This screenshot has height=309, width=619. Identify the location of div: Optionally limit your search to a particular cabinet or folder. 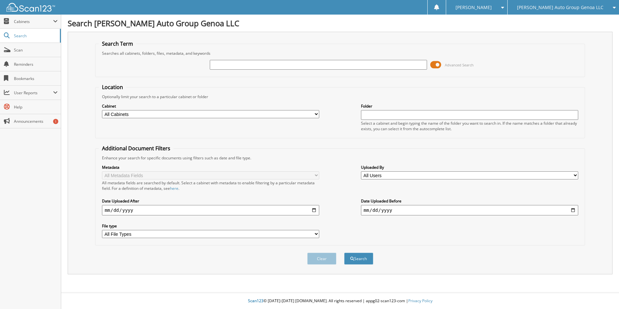
(340, 96).